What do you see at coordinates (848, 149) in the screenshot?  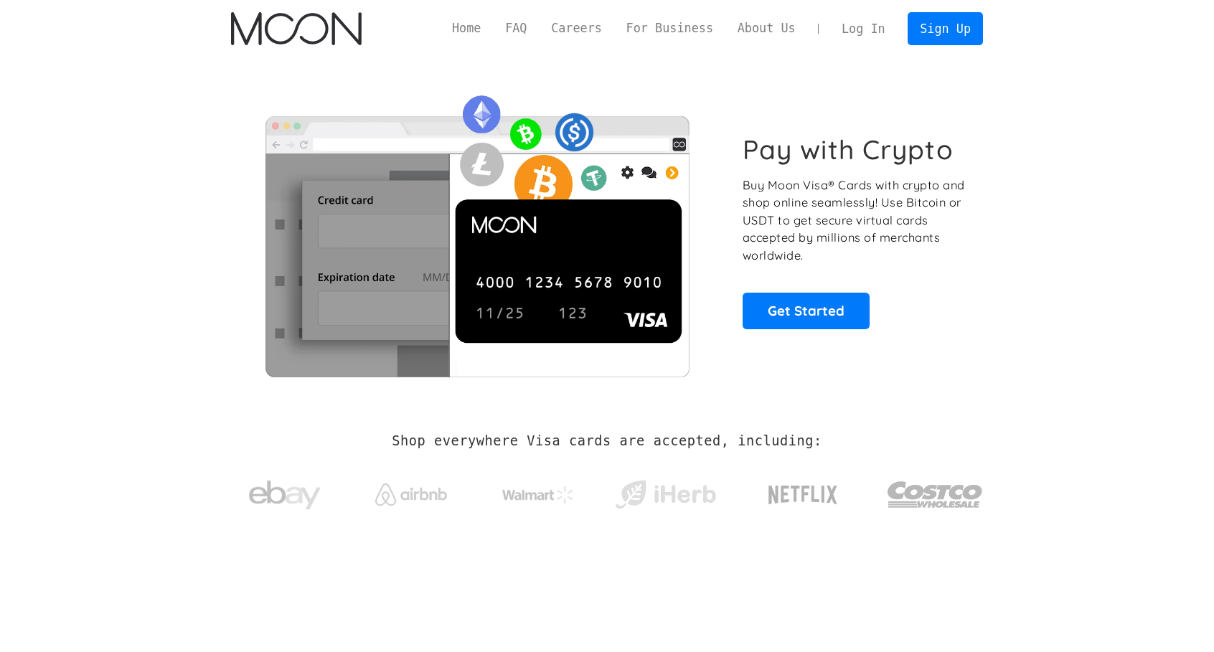 I see `h1: Pay with Crypto` at bounding box center [848, 149].